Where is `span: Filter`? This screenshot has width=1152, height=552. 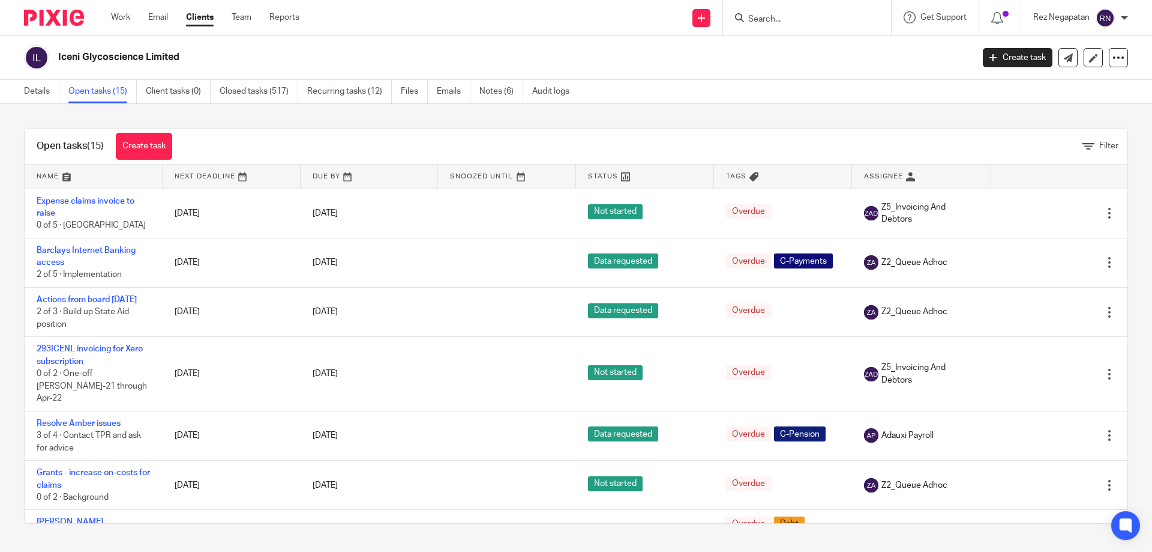
span: Filter is located at coordinates (1109, 146).